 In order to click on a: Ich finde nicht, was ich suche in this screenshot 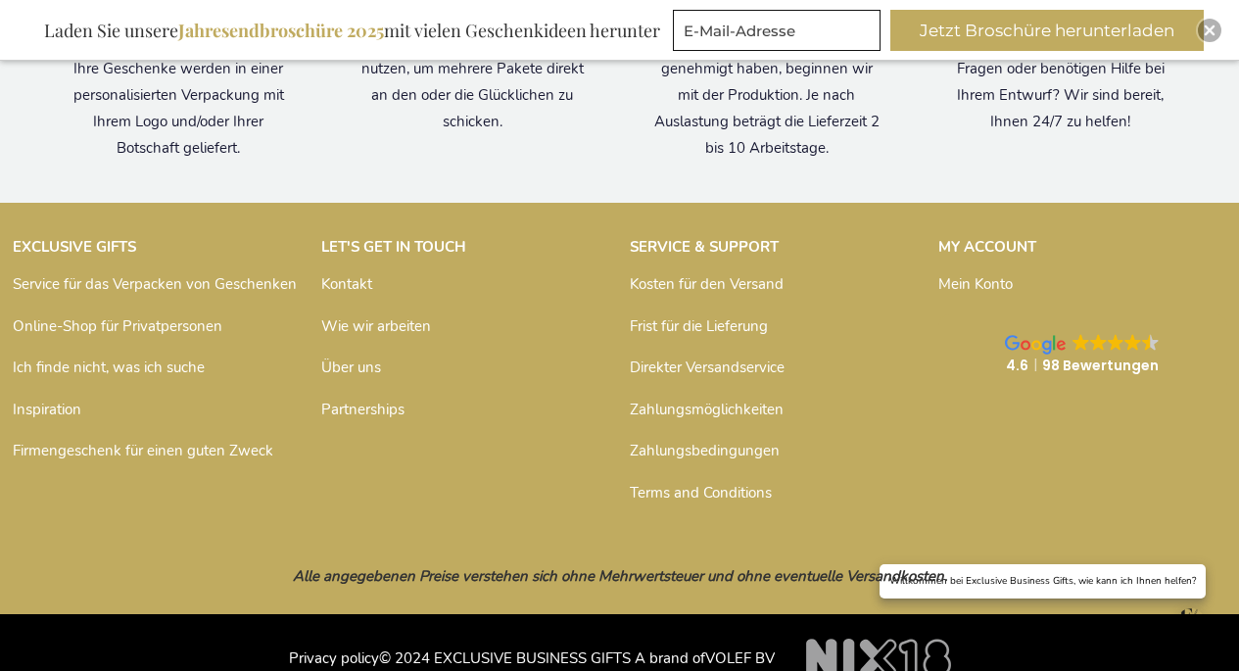, I will do `click(109, 367)`.